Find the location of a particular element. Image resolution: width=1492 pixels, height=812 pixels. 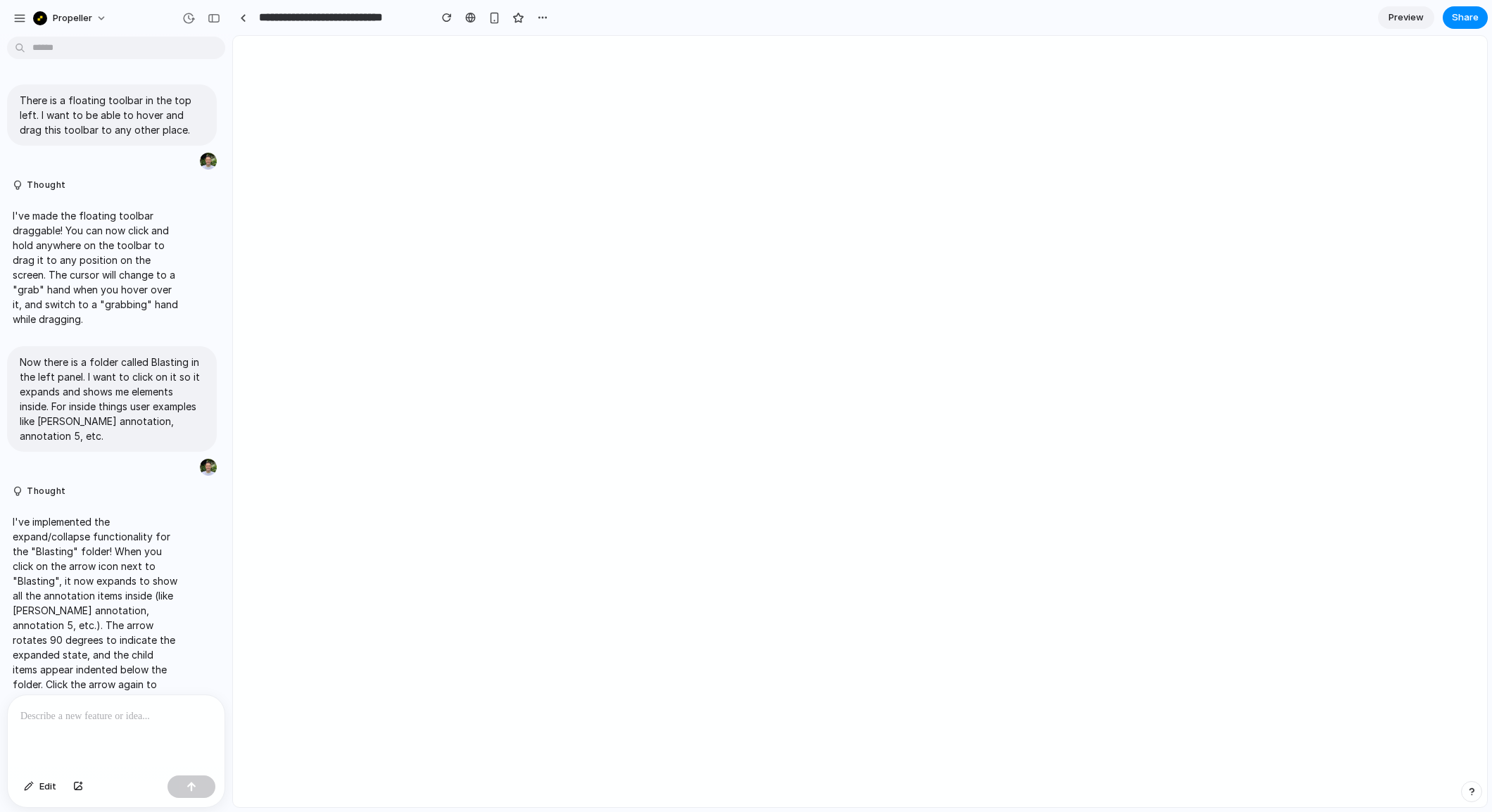

span: Propeller is located at coordinates (73, 18).